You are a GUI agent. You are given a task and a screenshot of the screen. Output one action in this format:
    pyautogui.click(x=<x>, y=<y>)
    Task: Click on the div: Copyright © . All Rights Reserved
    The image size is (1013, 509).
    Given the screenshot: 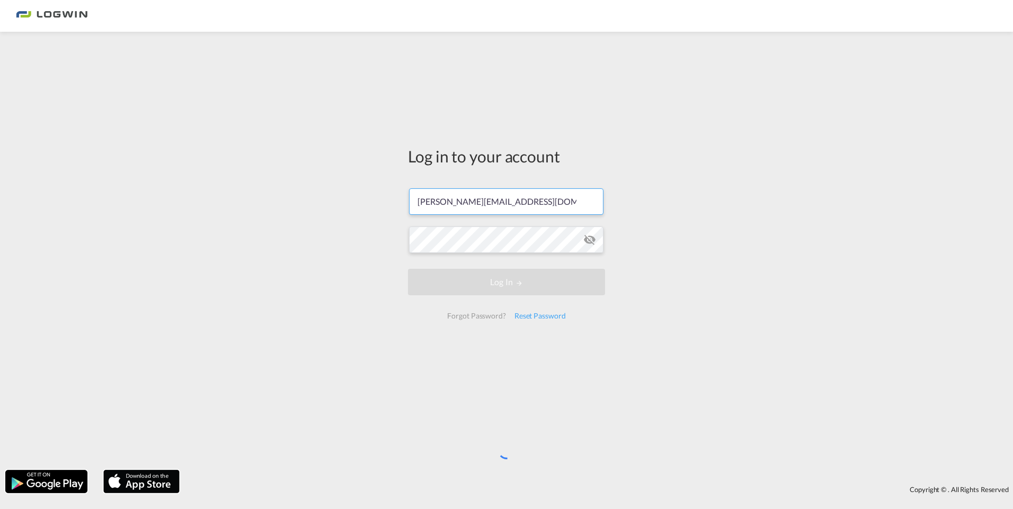 What is the action you would take?
    pyautogui.click(x=598, y=490)
    